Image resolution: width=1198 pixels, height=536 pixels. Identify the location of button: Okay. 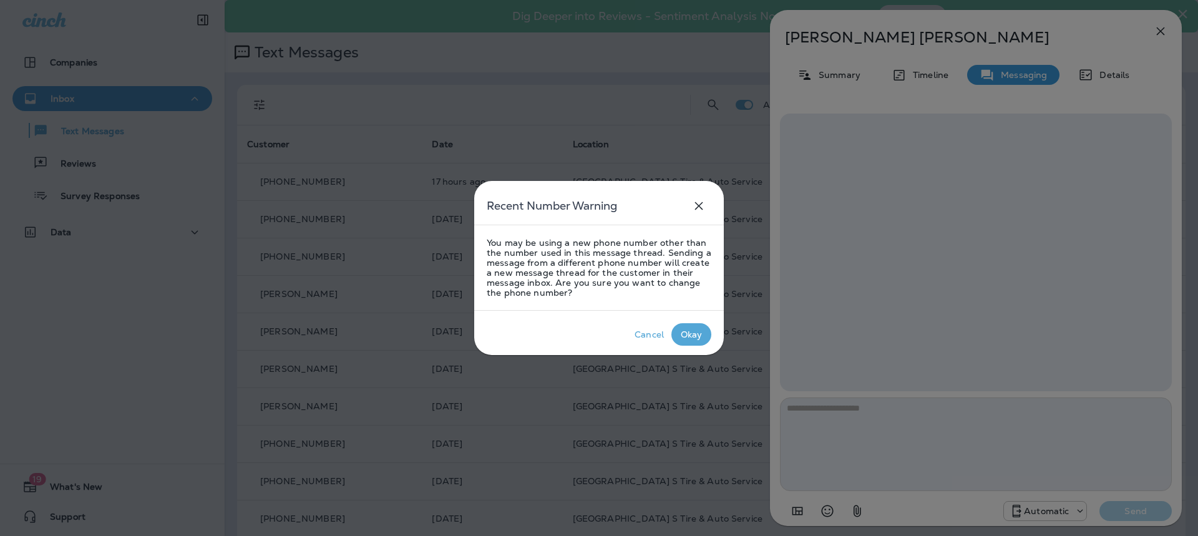
(691, 334).